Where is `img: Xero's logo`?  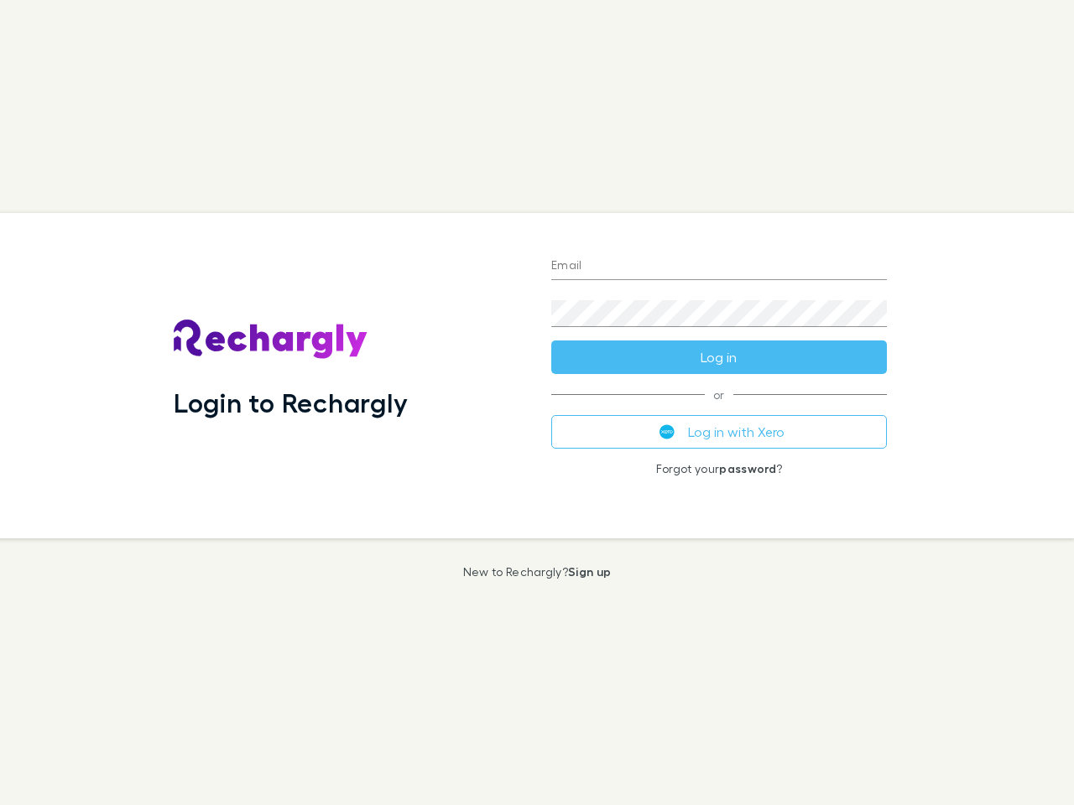 img: Xero's logo is located at coordinates (667, 432).